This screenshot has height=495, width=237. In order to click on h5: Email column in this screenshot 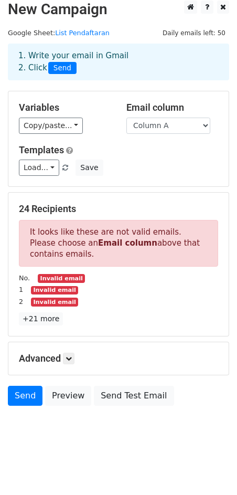, I will do `click(172, 108)`.